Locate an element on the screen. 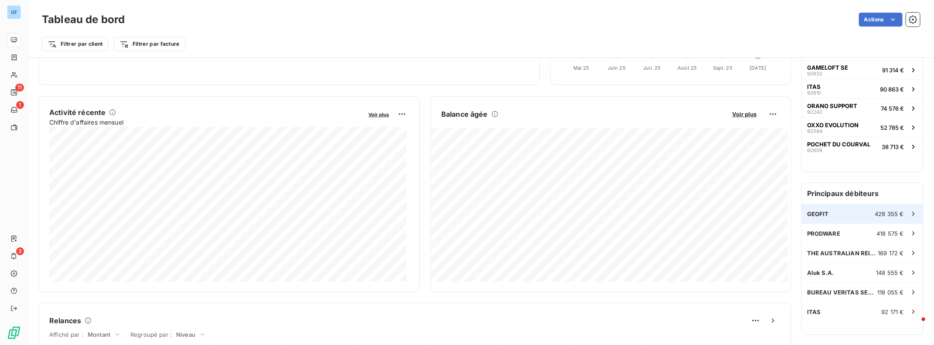  h3: Tableau de bord is located at coordinates (83, 20).